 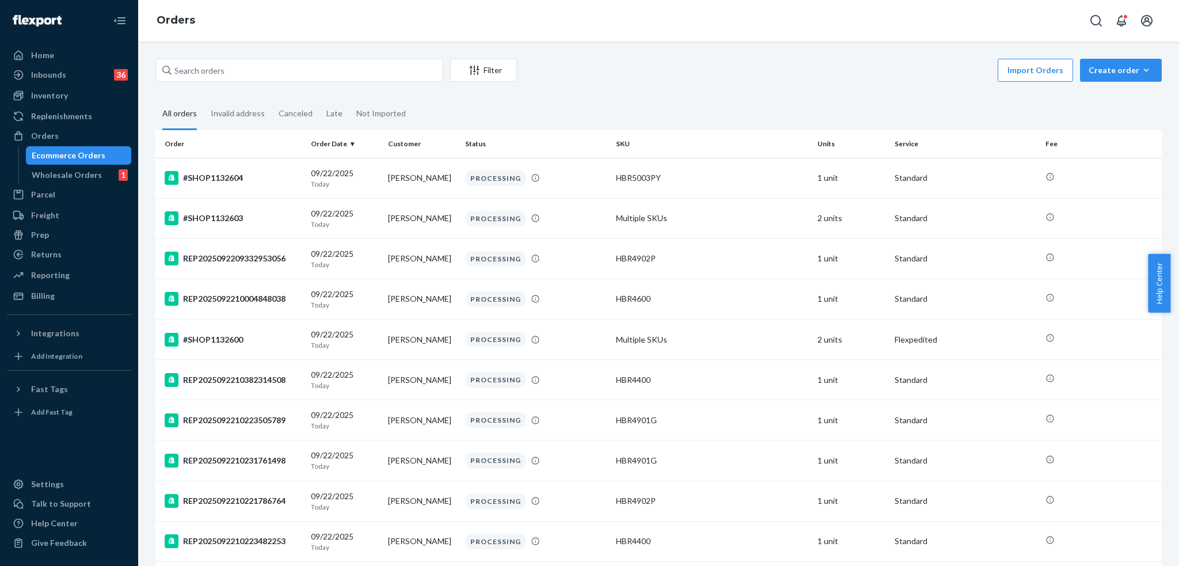 What do you see at coordinates (295, 113) in the screenshot?
I see `div: Canceled` at bounding box center [295, 113].